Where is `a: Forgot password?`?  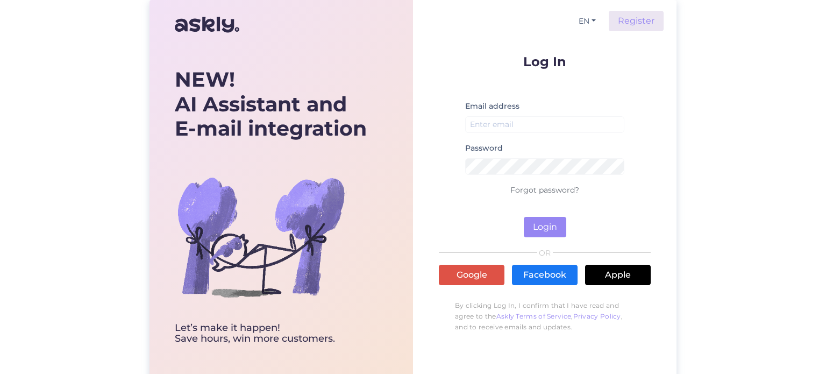 a: Forgot password? is located at coordinates (544, 190).